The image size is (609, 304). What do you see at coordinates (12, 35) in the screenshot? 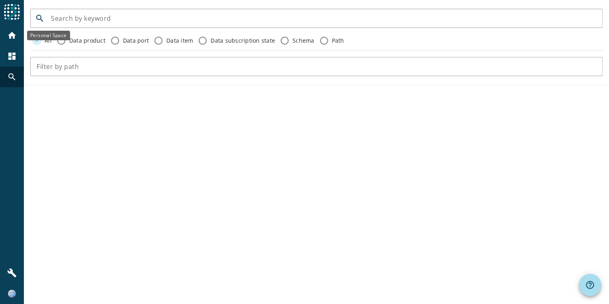
I see `mat-icon: home` at bounding box center [12, 35].